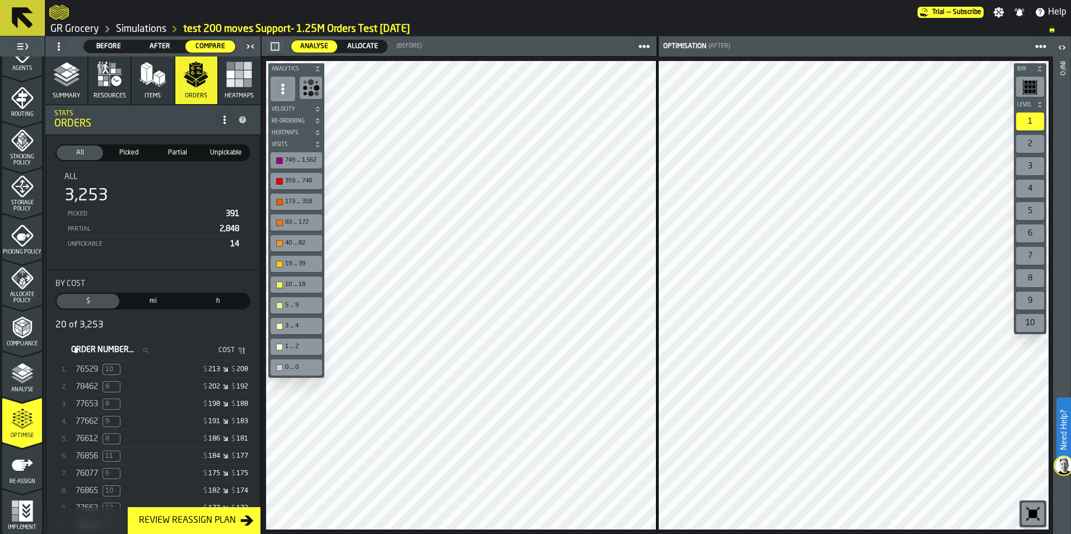  What do you see at coordinates (296, 29) in the screenshot?
I see `a: link-to-/wh/i/e451d98b-95f6-4604-91ff-c80219f9c36d/simulations/30239d51-eca3-48df-9f24-8948953c774e` at bounding box center [296, 29].